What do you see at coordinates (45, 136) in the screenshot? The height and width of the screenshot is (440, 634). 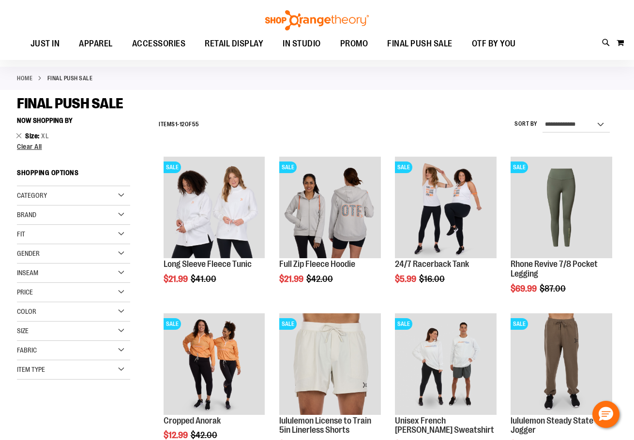 I see `span: XL` at bounding box center [45, 136].